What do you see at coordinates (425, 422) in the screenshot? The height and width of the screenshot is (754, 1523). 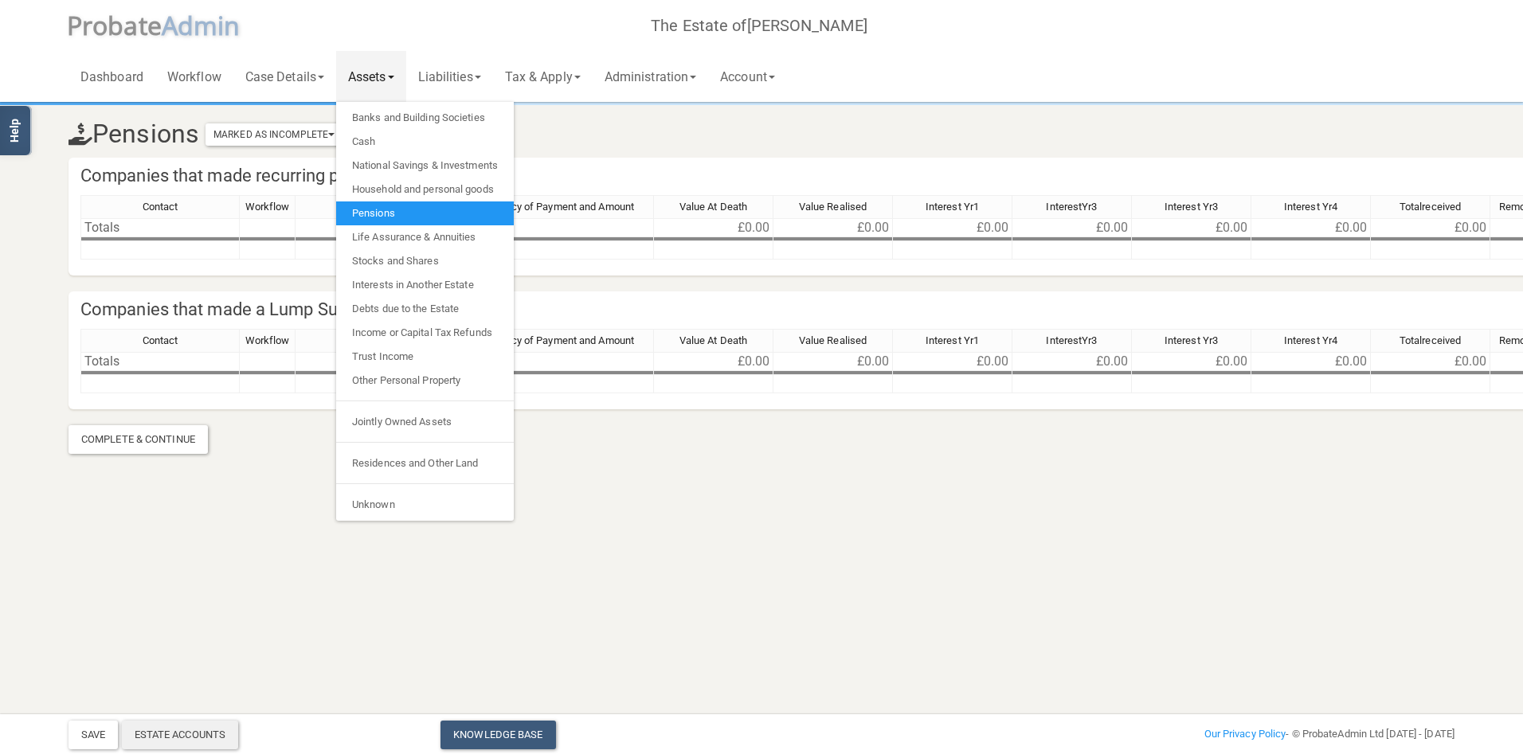 I see `a: Jointly Owned Assets` at bounding box center [425, 422].